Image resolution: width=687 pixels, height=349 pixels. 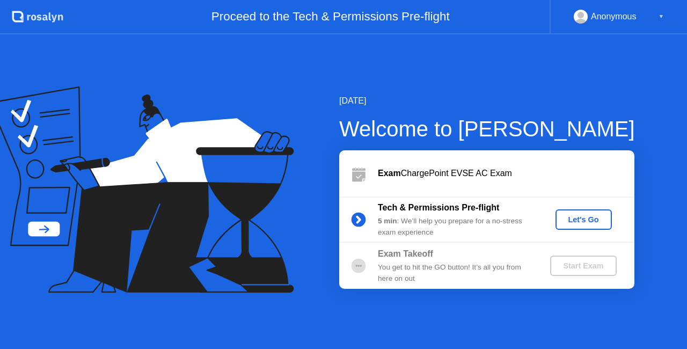 What do you see at coordinates (583, 220) in the screenshot?
I see `div: Let's Go` at bounding box center [583, 220].